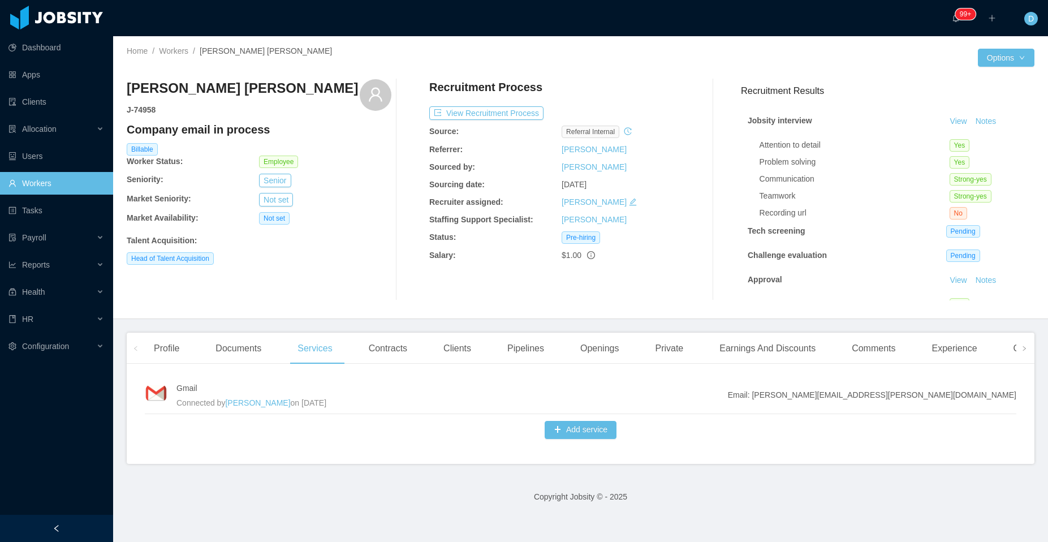 Image resolution: width=1048 pixels, height=542 pixels. What do you see at coordinates (159, 199) in the screenshot?
I see `b: Market Seniority:` at bounding box center [159, 199].